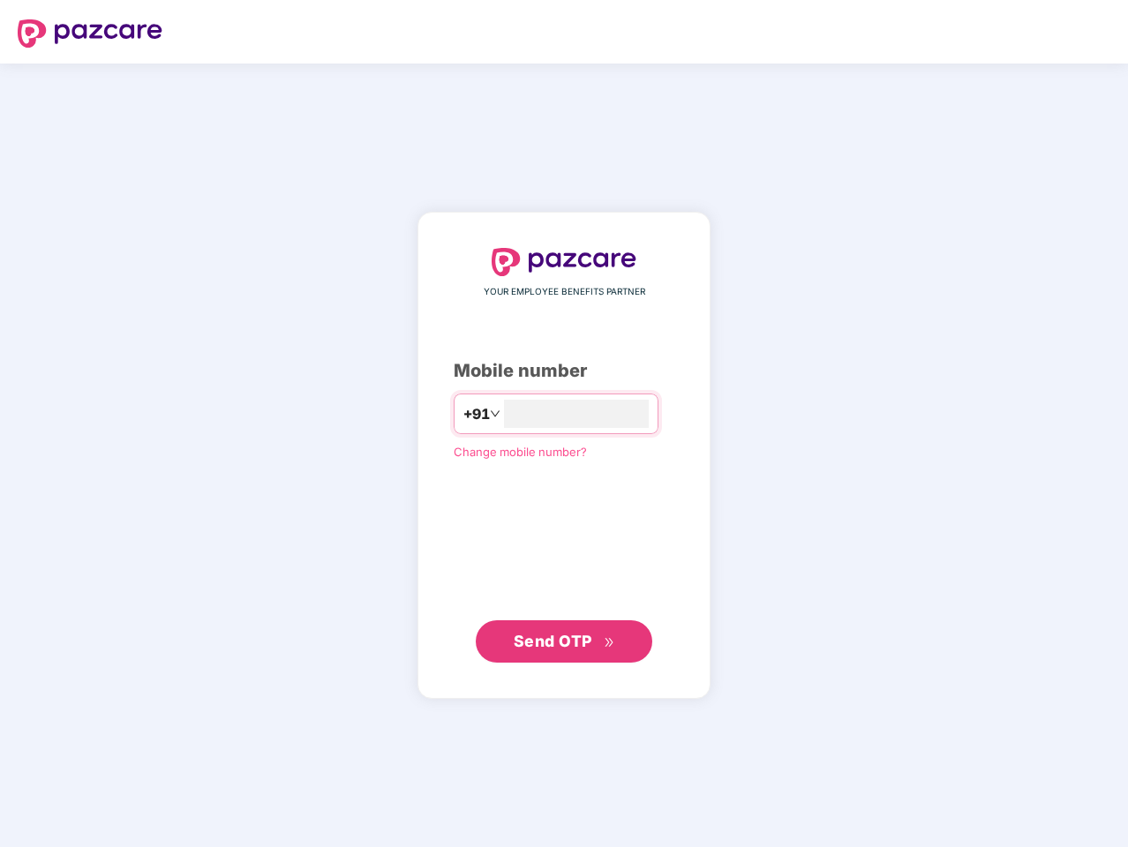  Describe the element at coordinates (609, 643) in the screenshot. I see `span: double-right` at that location.